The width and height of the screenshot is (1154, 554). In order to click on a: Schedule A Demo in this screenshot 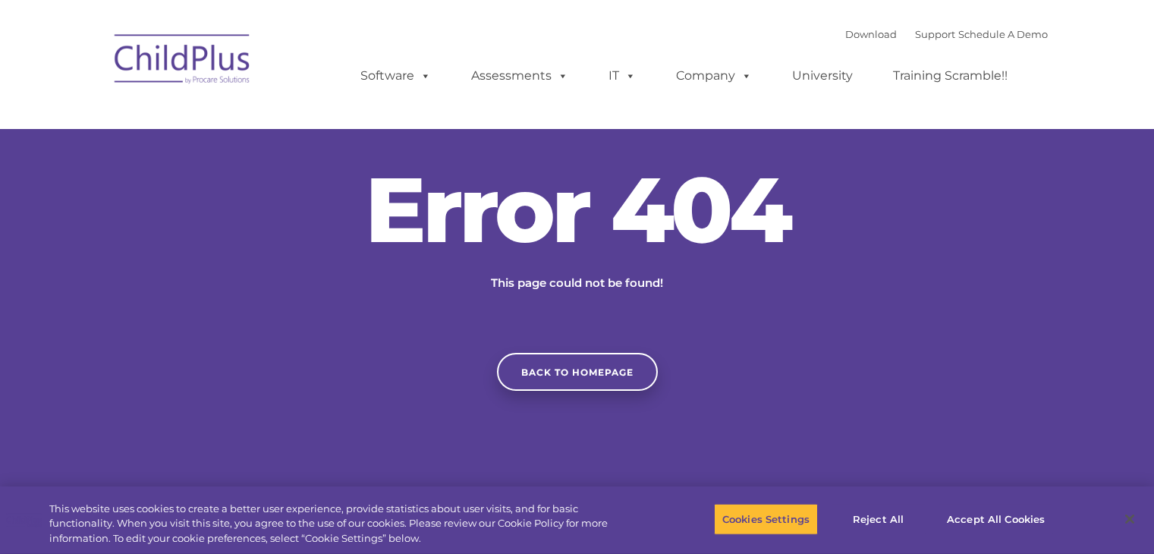, I will do `click(1003, 34)`.